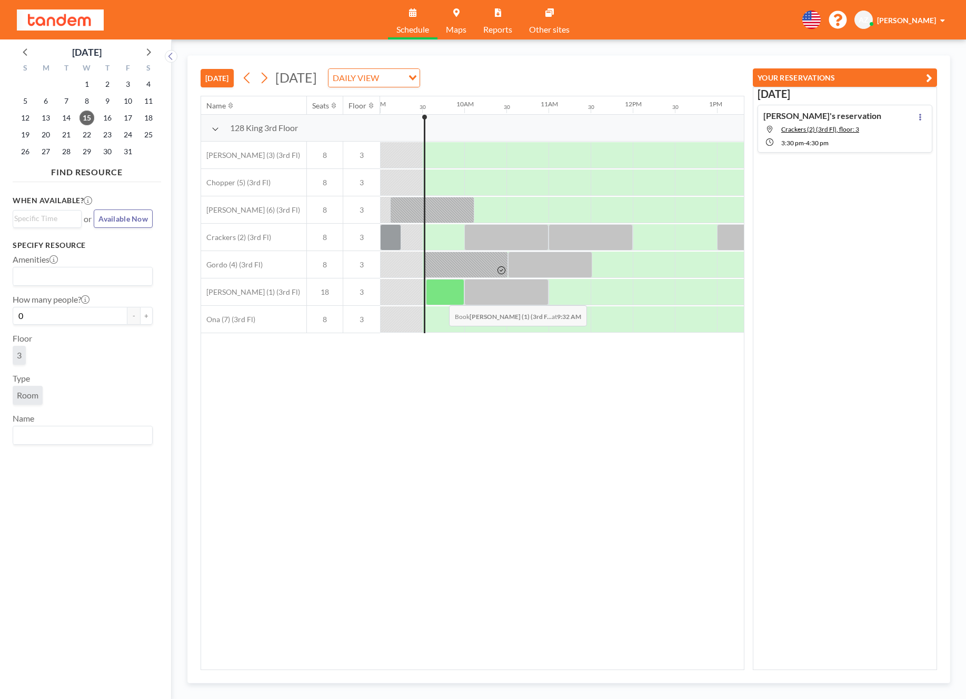 The height and width of the screenshot is (699, 966). Describe the element at coordinates (25, 135) in the screenshot. I see `span: Sunday, October 19, 2025` at that location.